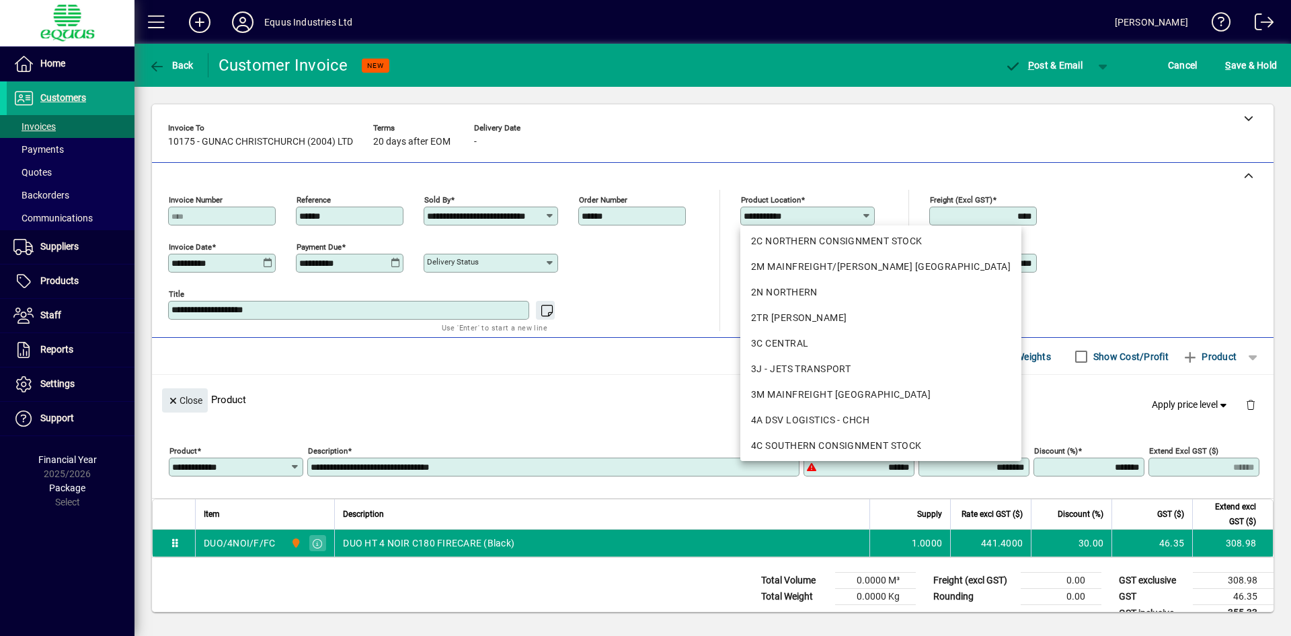  I want to click on mat-option: 4M MAINFREIGHT/OWENS CHRISTCHURCH, so click(881, 471).